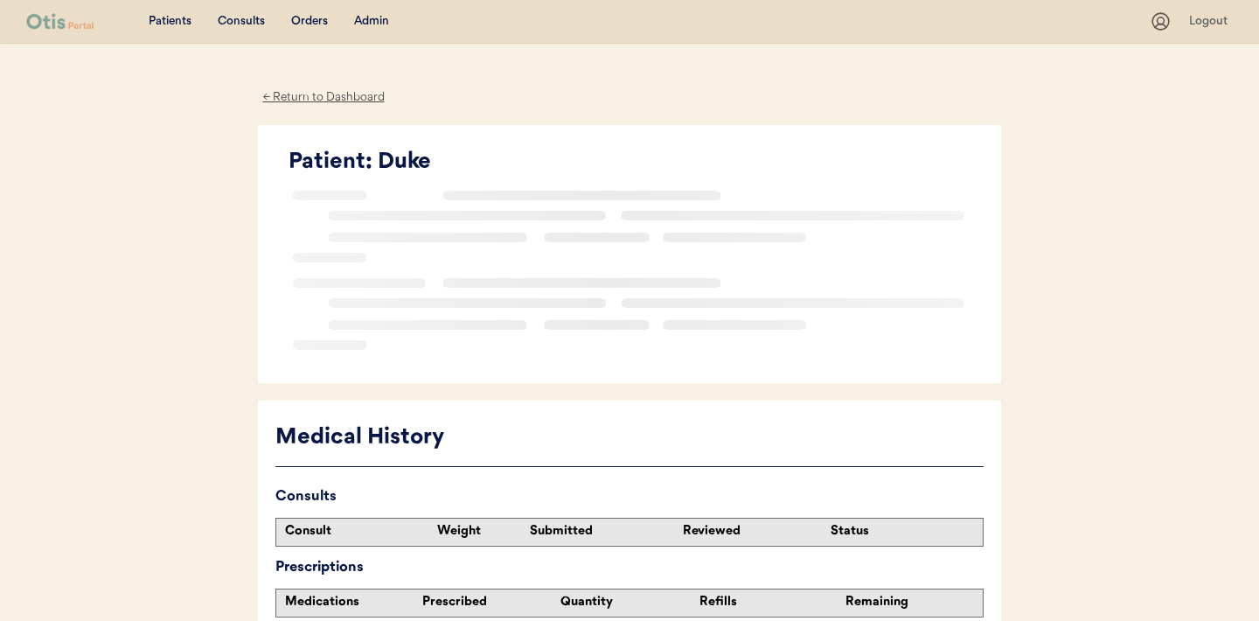  Describe the element at coordinates (768, 602) in the screenshot. I see `div: Refills` at that location.